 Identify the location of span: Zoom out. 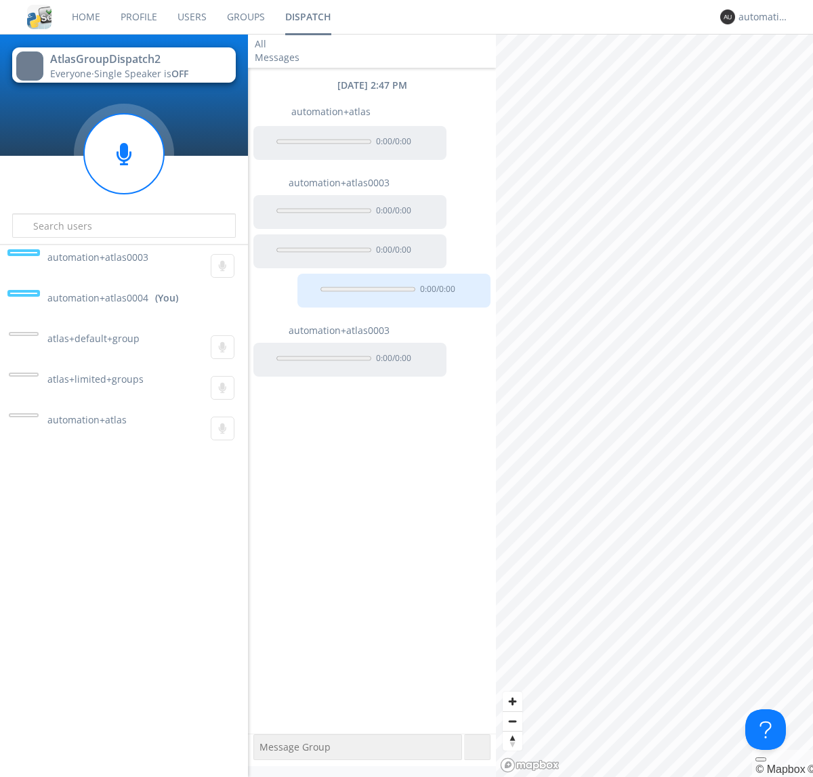
(512, 721).